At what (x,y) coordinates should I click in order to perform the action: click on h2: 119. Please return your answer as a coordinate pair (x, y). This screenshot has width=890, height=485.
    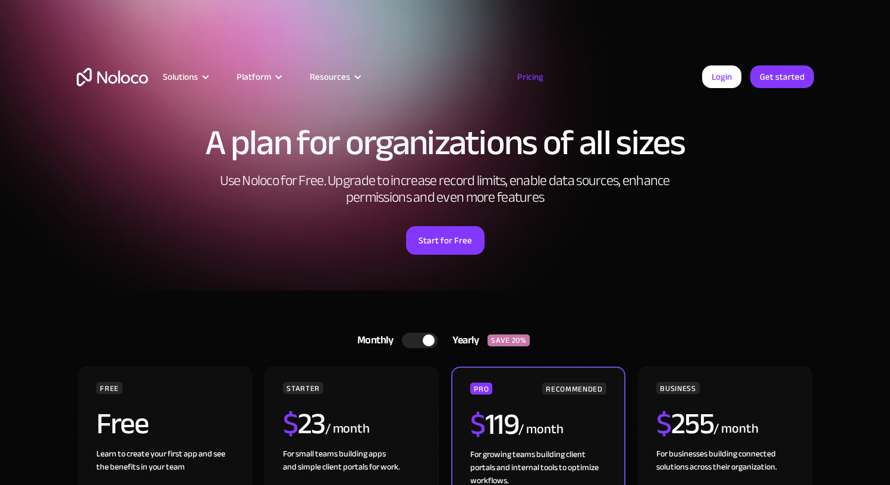
    Looking at the image, I should click on (494, 424).